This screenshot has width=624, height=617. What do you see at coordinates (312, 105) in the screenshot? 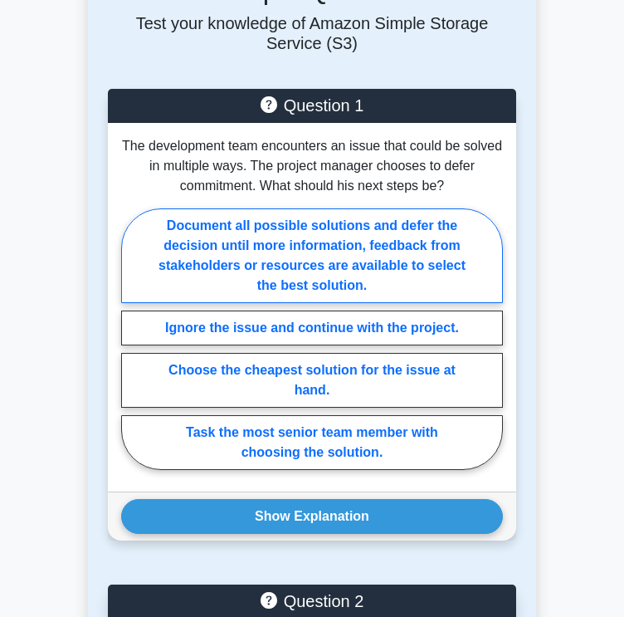
I see `h5: Question 1` at bounding box center [312, 105].